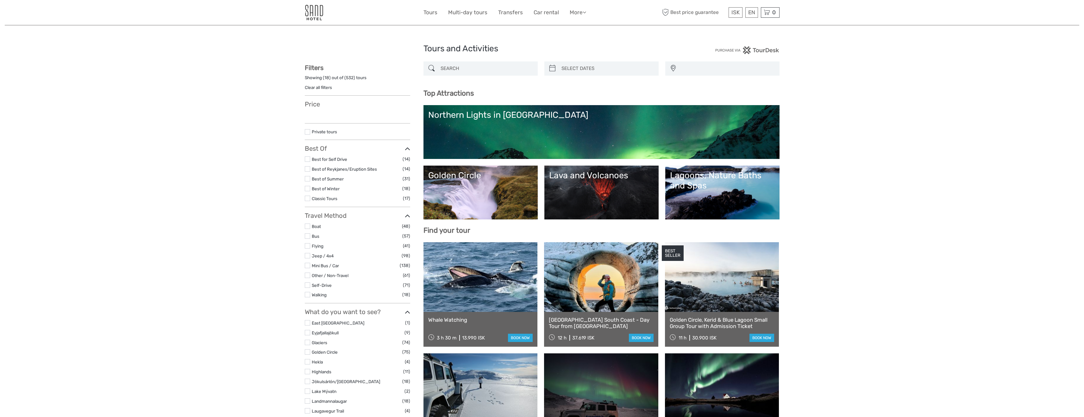 This screenshot has height=417, width=1084. What do you see at coordinates (322, 256) in the screenshot?
I see `a: Jeep / 4x4` at bounding box center [322, 256].